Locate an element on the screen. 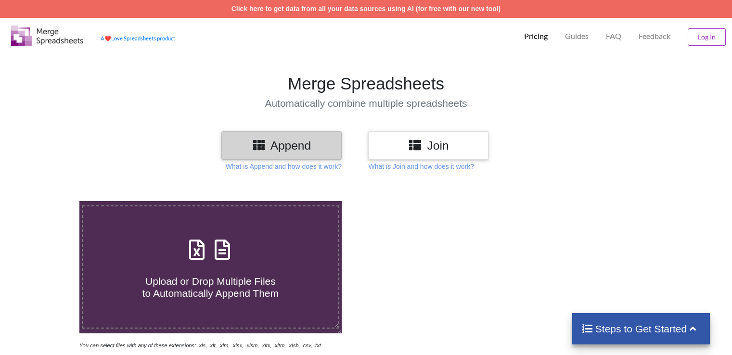 The height and width of the screenshot is (355, 732). p: FAQ is located at coordinates (614, 36).